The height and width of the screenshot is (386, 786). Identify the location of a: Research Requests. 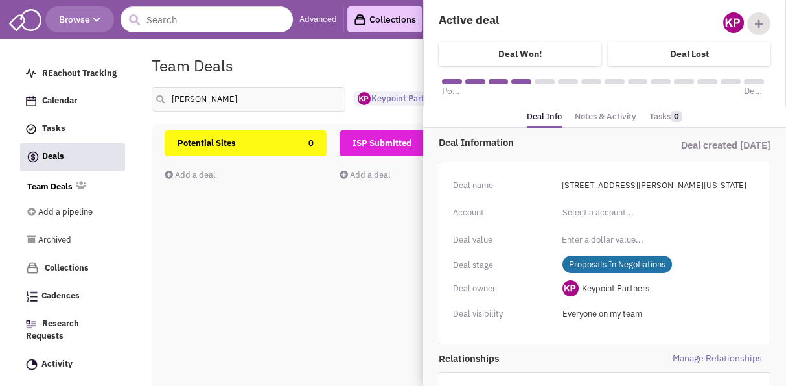
(72, 330).